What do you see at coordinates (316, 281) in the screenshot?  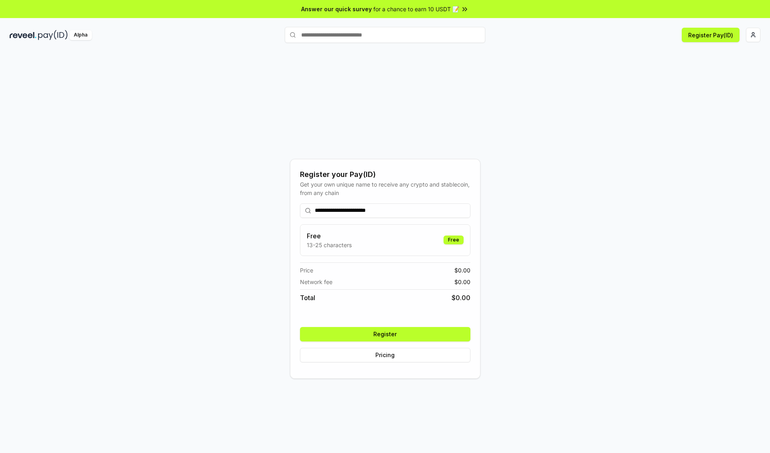 I see `span: Network fee` at bounding box center [316, 281].